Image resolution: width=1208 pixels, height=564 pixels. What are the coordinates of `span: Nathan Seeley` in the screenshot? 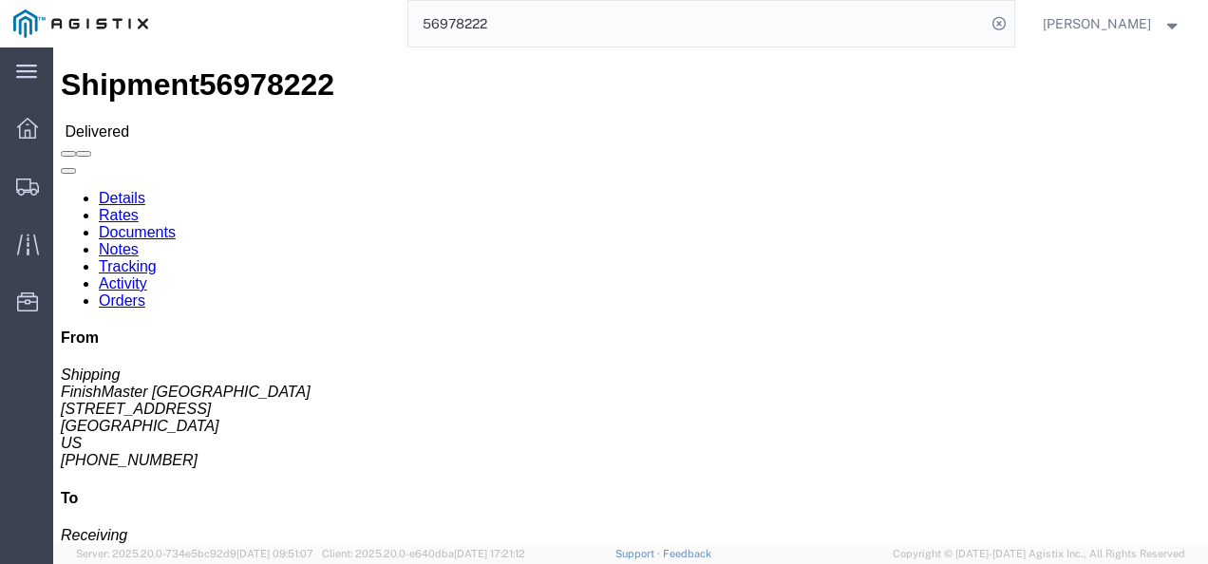 It's located at (1097, 24).